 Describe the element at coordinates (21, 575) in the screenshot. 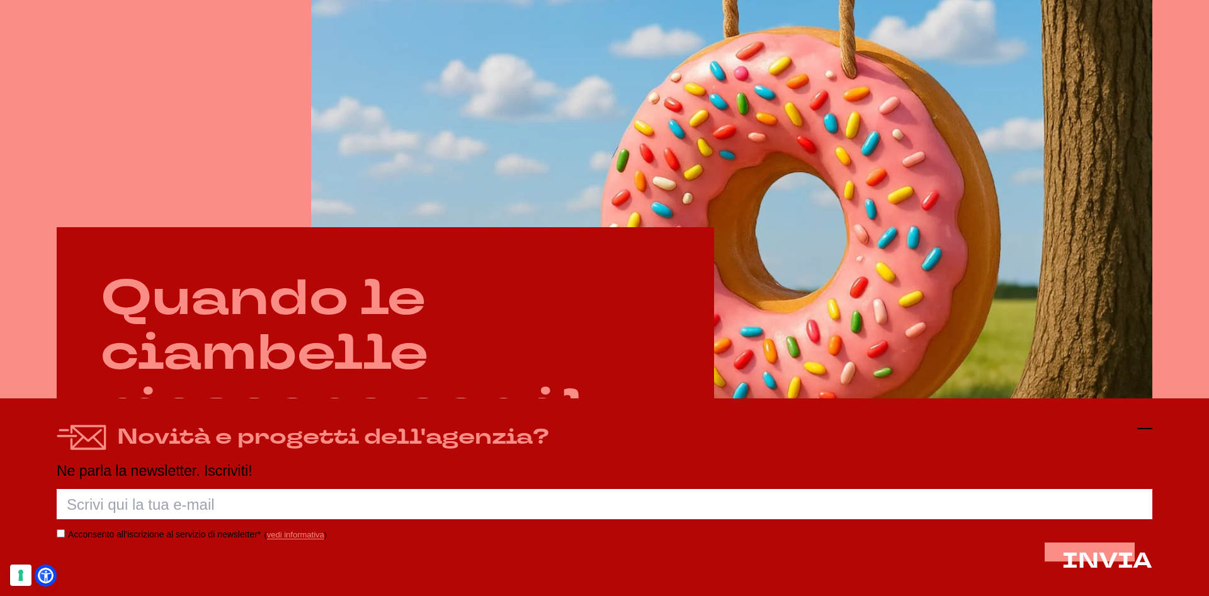

I see `button: Le tue preferenze relative al consenso per le tecnologie di tracciamento` at that location.